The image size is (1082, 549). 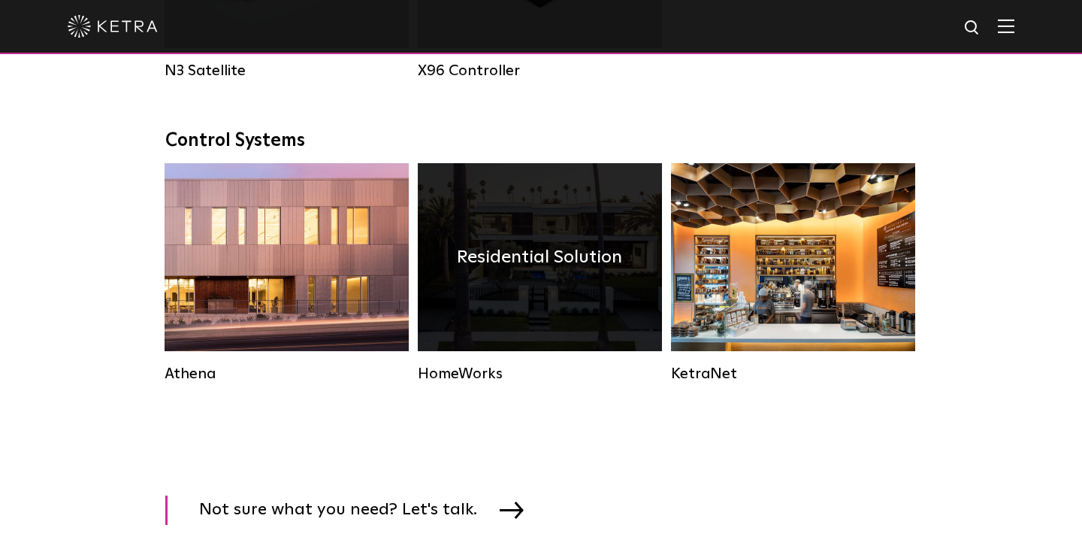 I want to click on a: Athena Commercial Solution, so click(x=286, y=273).